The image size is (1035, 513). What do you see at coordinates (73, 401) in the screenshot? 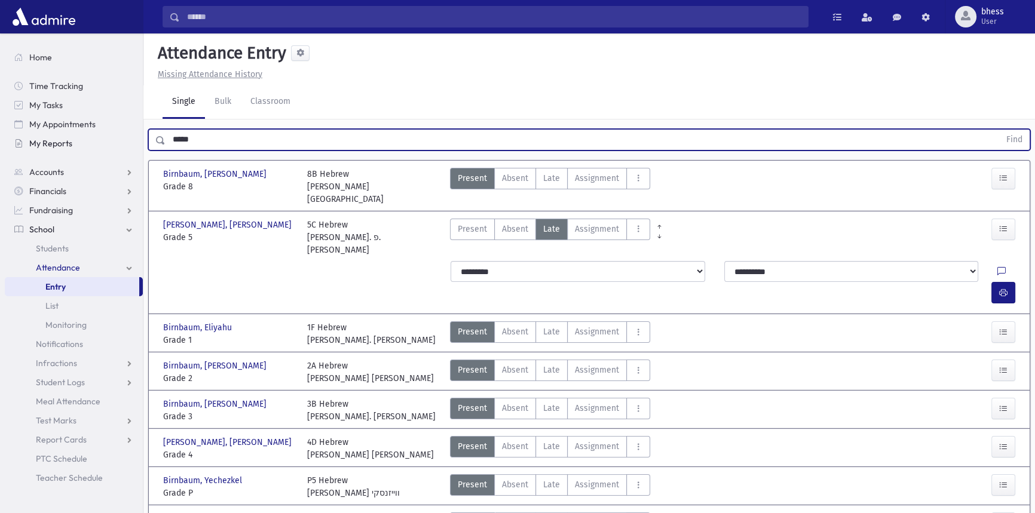
I see `a: Meal Attendance` at bounding box center [73, 401].